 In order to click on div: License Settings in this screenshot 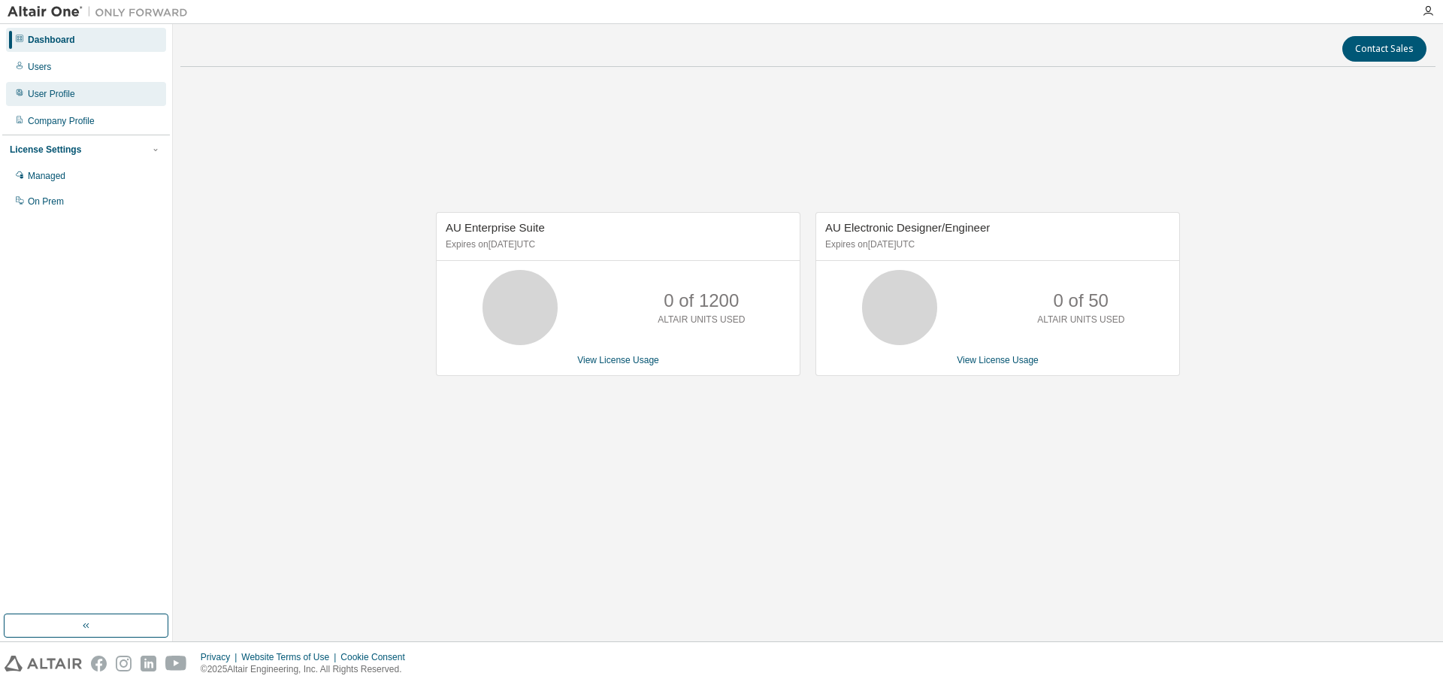, I will do `click(45, 150)`.